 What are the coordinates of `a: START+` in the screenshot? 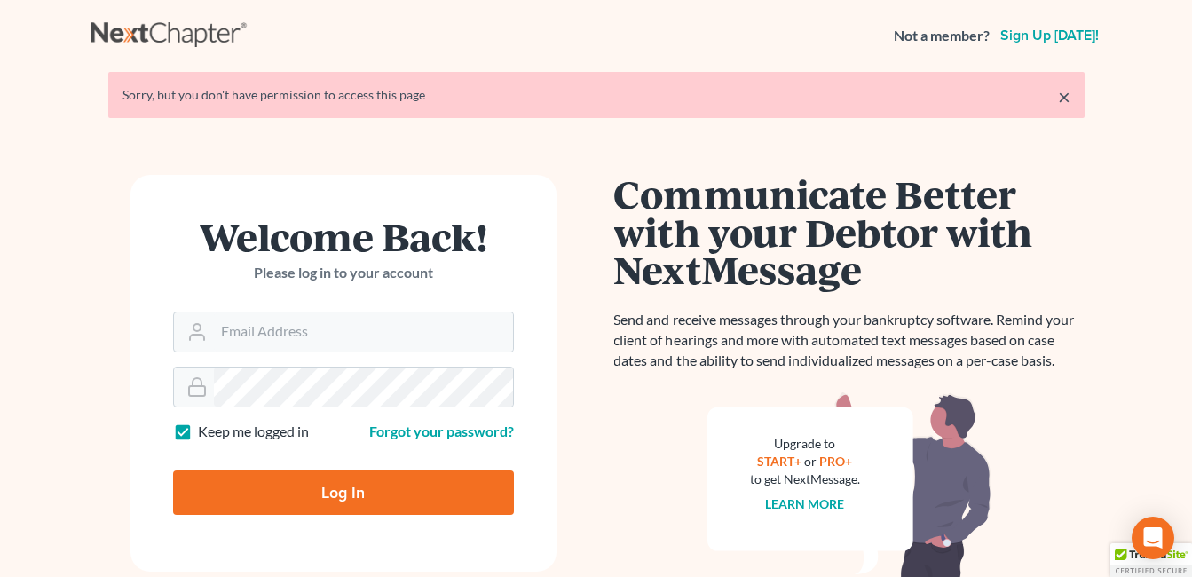 It's located at (780, 461).